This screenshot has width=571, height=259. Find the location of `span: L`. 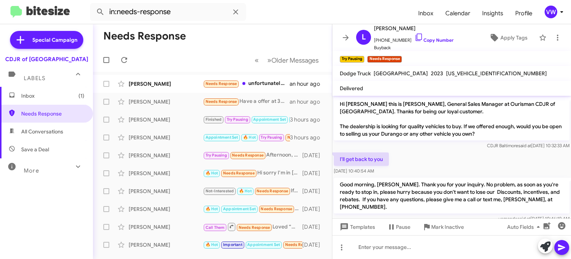

span: L is located at coordinates (364, 37).